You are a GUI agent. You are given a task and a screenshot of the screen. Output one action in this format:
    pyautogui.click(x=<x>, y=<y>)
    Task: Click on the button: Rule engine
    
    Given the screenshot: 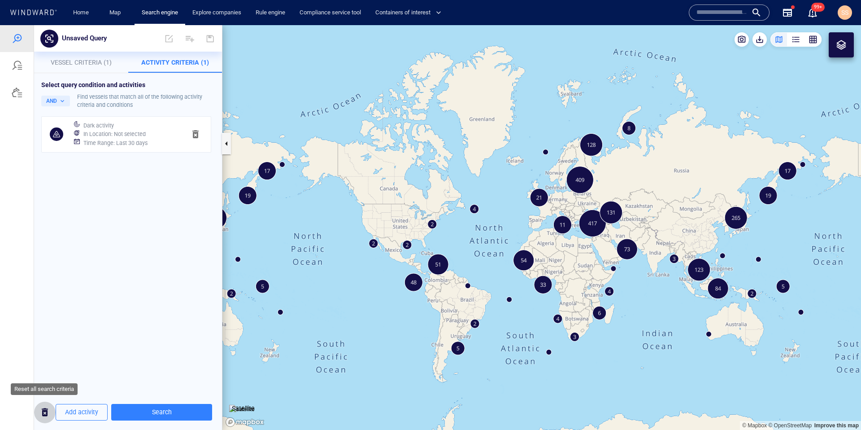 What is the action you would take?
    pyautogui.click(x=270, y=13)
    